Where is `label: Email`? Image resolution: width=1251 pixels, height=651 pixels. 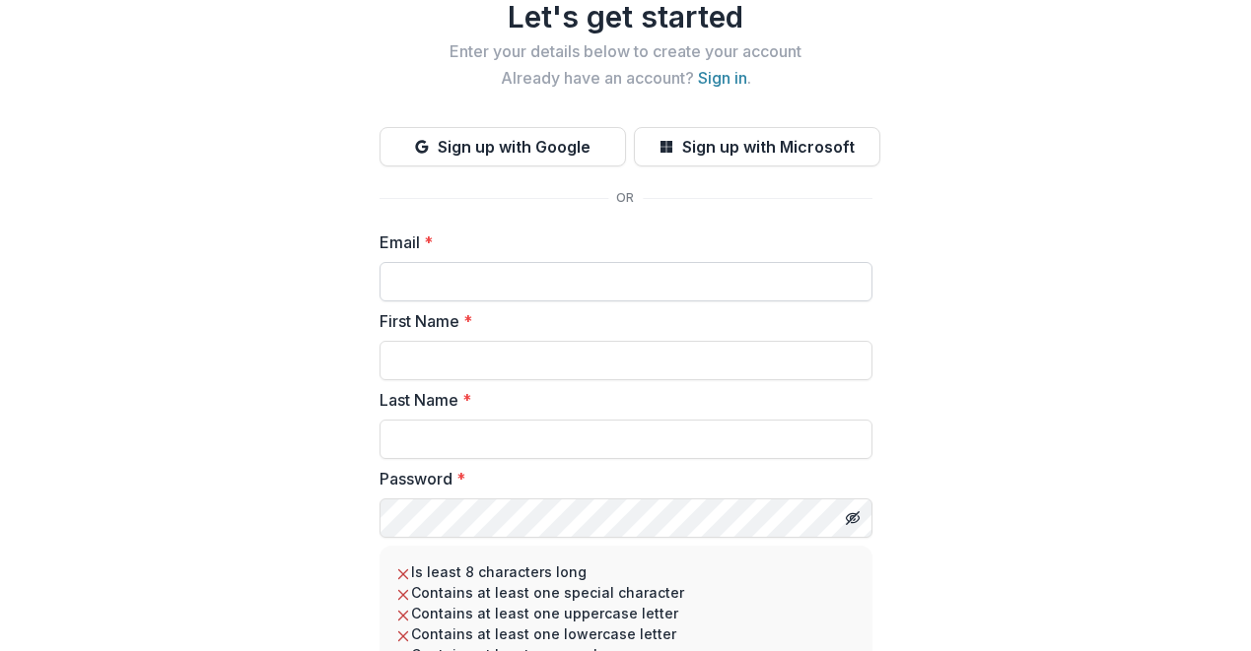
label: Email is located at coordinates (620, 242).